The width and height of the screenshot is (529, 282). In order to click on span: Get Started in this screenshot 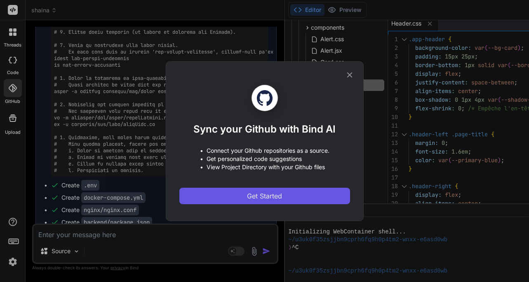, I will do `click(264, 196)`.